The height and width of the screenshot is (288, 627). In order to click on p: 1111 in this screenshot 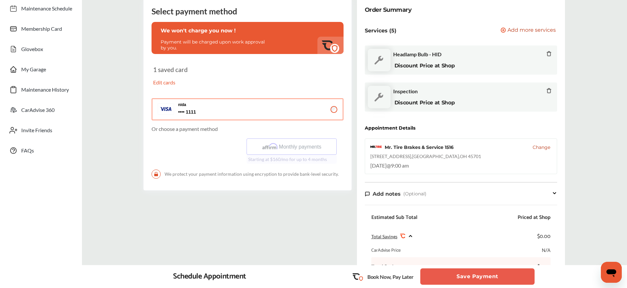, I will do `click(181, 112)`.